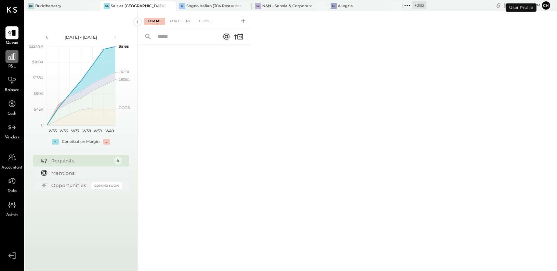 Image resolution: width=557 pixels, height=271 pixels. Describe the element at coordinates (39, 109) in the screenshot. I see `text: $45K` at that location.